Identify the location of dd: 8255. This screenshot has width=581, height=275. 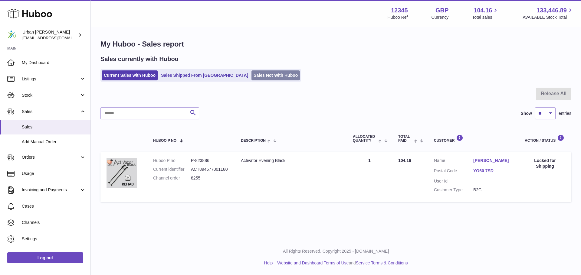
(210, 178).